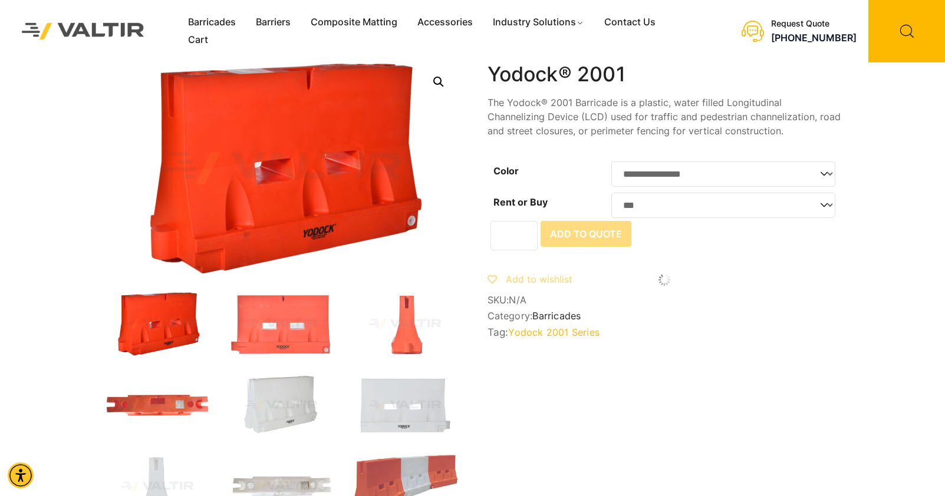 Image resolution: width=945 pixels, height=496 pixels. Describe the element at coordinates (538, 22) in the screenshot. I see `a: Industry Solutions` at that location.